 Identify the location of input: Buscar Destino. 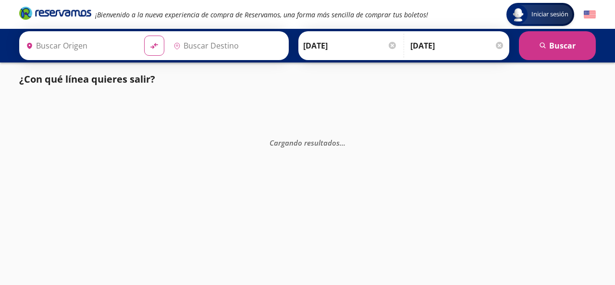
(227, 46).